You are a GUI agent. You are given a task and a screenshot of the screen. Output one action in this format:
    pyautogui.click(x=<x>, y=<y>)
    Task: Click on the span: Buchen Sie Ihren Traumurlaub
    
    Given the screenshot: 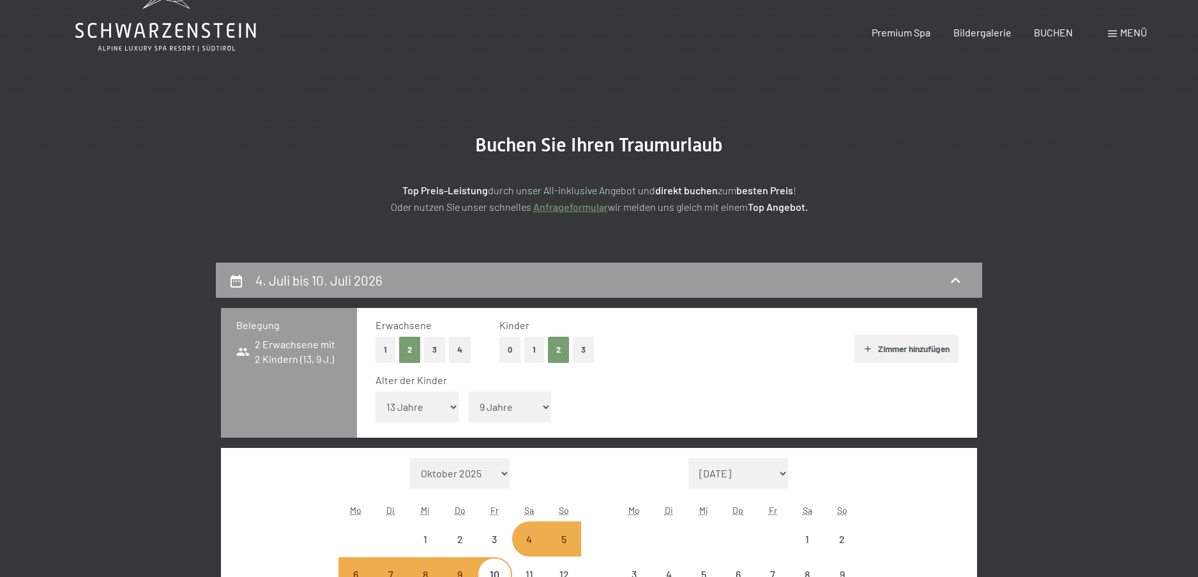 What is the action you would take?
    pyautogui.click(x=599, y=144)
    